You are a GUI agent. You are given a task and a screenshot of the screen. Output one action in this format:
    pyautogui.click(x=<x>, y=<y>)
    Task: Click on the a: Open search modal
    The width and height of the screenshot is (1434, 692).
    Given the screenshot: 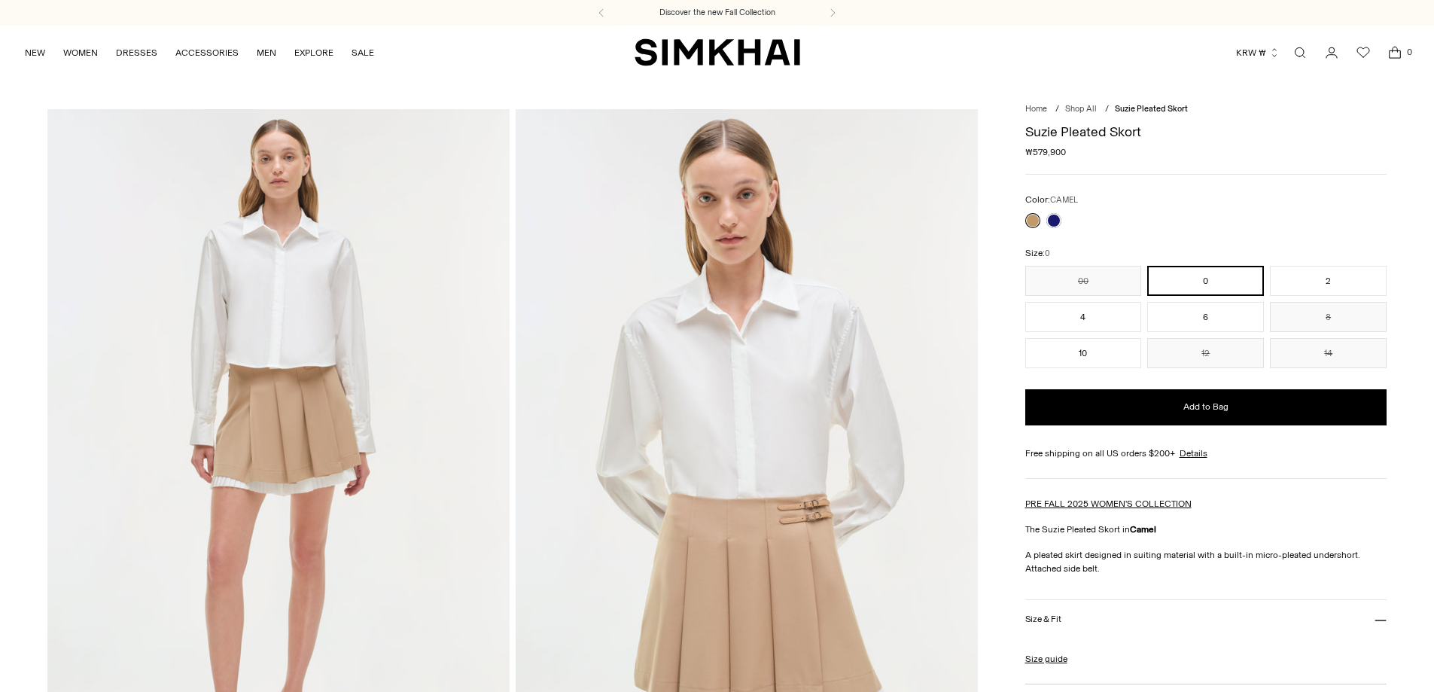 What is the action you would take?
    pyautogui.click(x=1300, y=53)
    